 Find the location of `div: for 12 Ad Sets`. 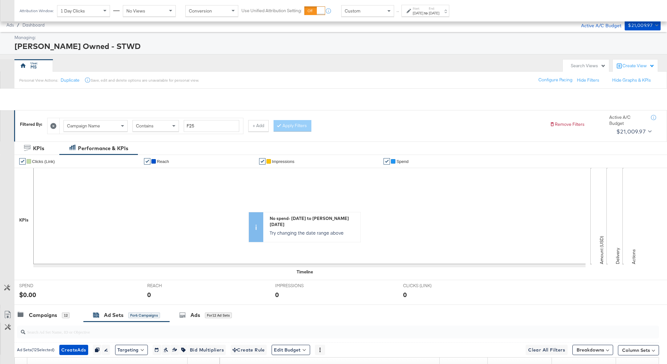

div: for 12 Ad Sets is located at coordinates (218, 316).